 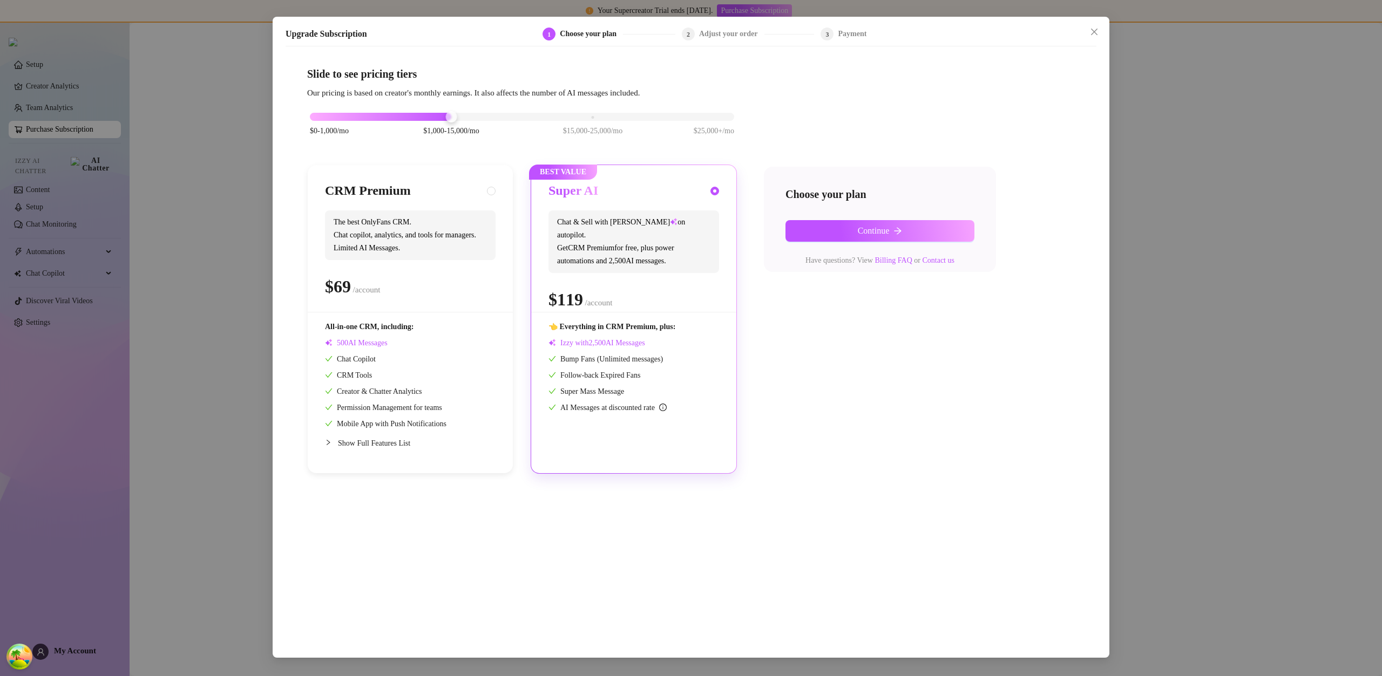 I want to click on span: info-circle, so click(x=663, y=408).